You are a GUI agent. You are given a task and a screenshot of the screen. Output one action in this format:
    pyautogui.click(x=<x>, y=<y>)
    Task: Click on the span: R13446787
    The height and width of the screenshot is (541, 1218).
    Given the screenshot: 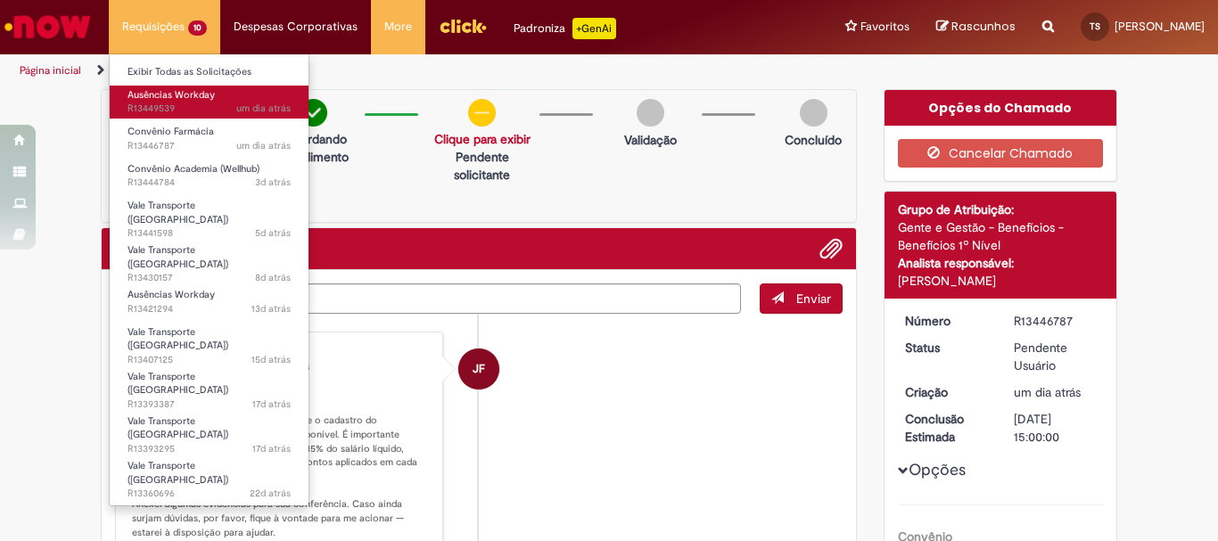 What is the action you would take?
    pyautogui.click(x=209, y=146)
    